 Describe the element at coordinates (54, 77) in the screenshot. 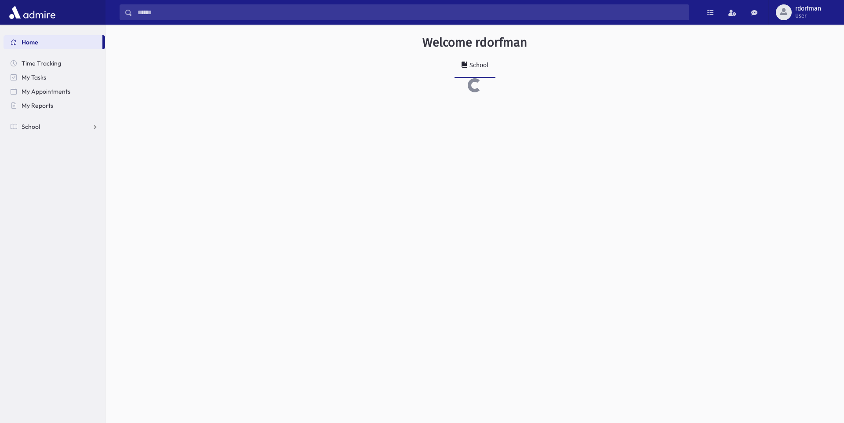

I see `a: My Tasks` at that location.